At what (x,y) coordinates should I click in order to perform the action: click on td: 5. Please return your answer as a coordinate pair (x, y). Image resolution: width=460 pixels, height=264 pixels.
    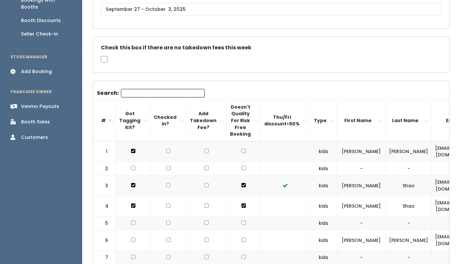
    Looking at the image, I should click on (105, 223).